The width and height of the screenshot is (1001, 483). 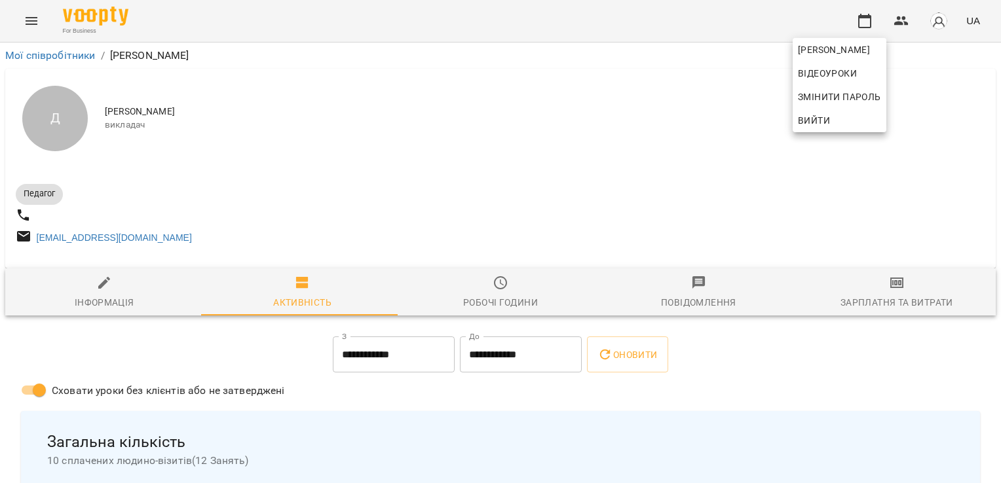 I want to click on span: Відеоуроки, so click(x=827, y=73).